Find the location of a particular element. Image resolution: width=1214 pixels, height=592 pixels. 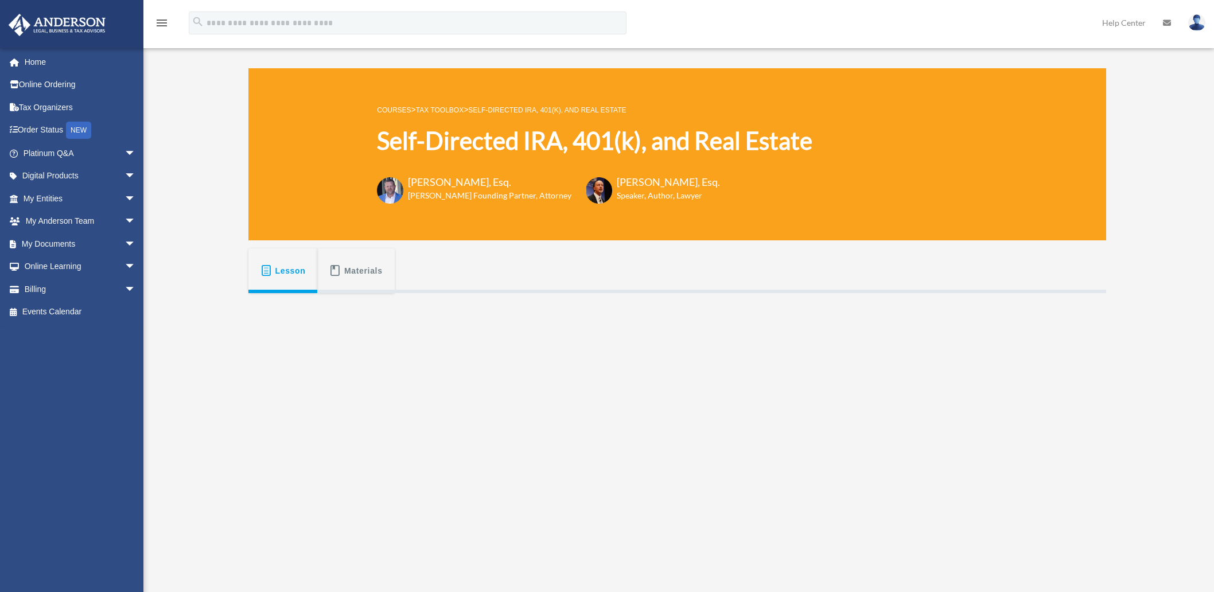

h1: Self-Directed IRA, 401(k), and Real Estate is located at coordinates (594, 141).